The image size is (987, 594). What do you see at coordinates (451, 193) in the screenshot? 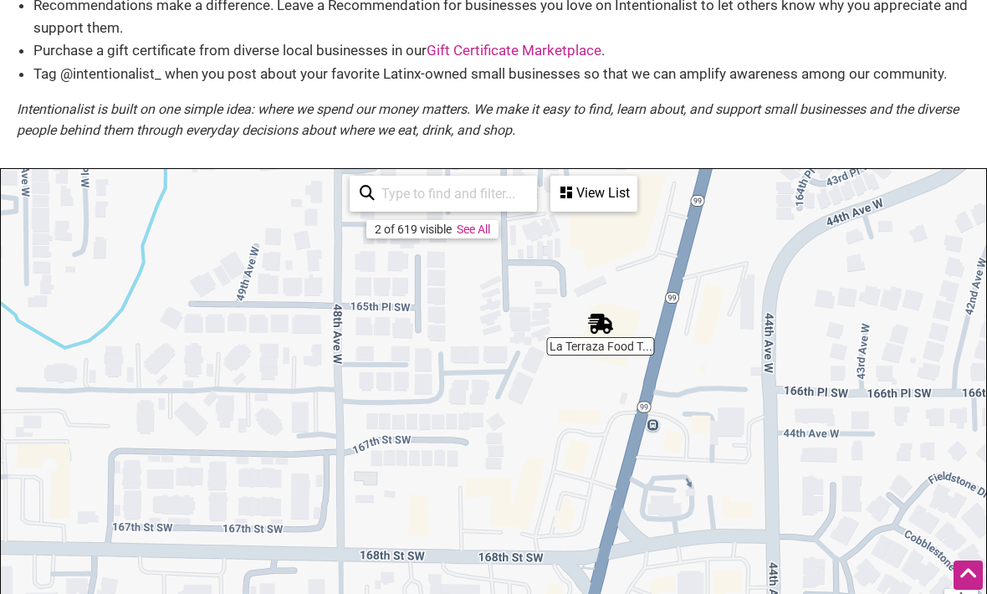
I see `input: Type to find and filter...` at bounding box center [451, 193].